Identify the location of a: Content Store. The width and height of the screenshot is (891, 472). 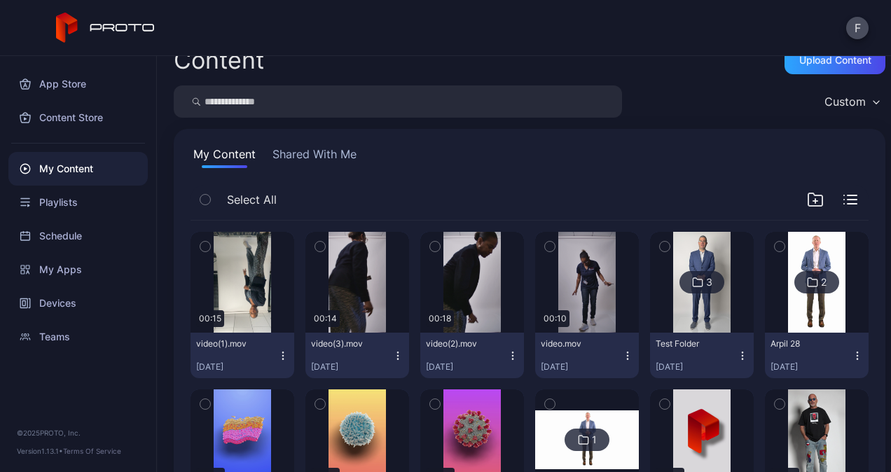
(78, 118).